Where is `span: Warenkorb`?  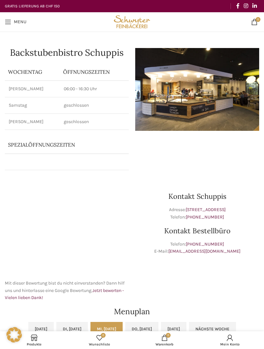 span: Warenkorb is located at coordinates (165, 344).